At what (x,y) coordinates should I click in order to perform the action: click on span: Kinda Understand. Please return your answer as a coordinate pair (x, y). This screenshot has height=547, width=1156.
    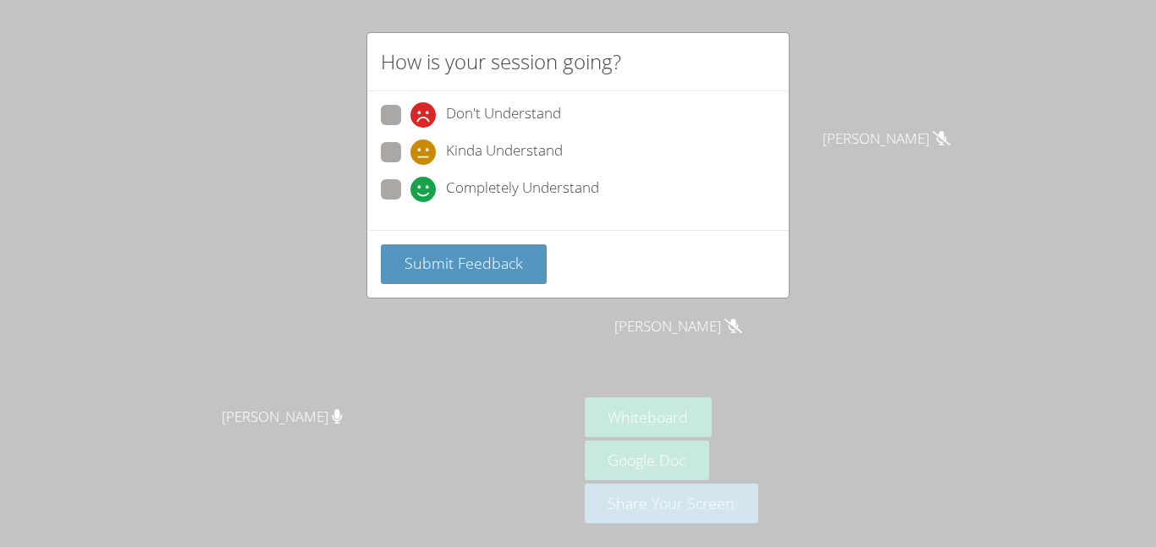
    Looking at the image, I should click on (504, 152).